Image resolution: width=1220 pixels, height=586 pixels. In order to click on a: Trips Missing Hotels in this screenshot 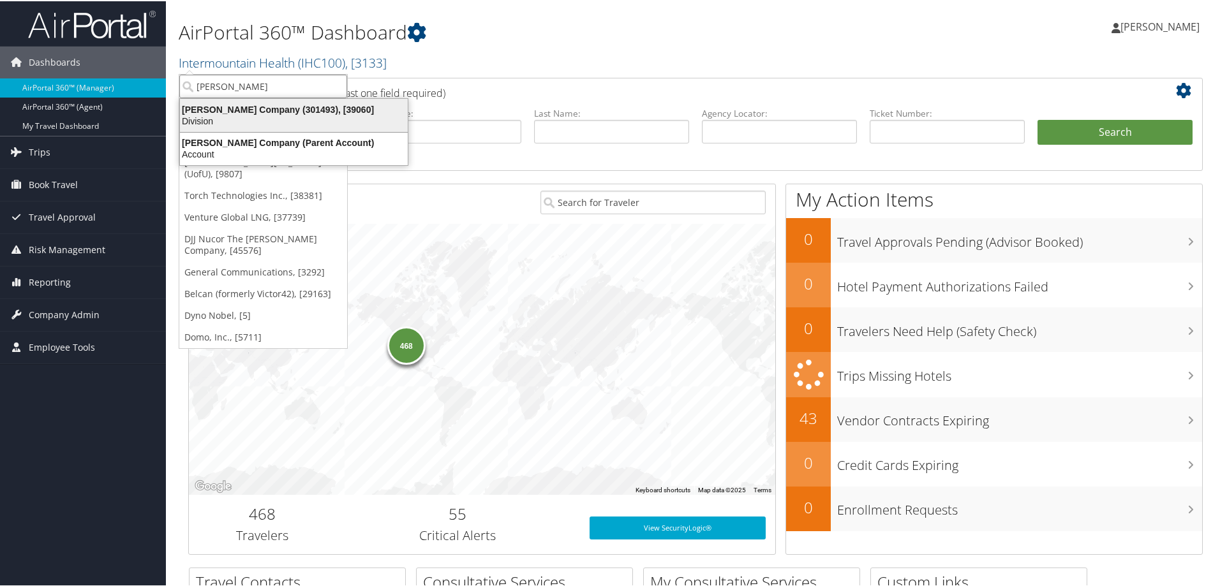, I will do `click(994, 373)`.